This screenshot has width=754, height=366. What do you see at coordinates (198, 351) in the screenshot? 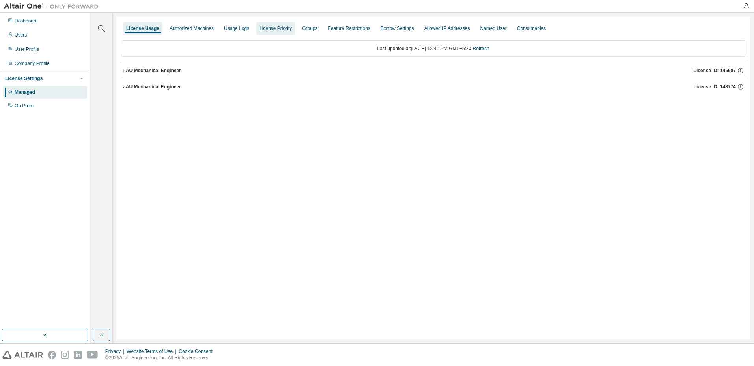
I see `div: Cookie Consent` at bounding box center [198, 351].